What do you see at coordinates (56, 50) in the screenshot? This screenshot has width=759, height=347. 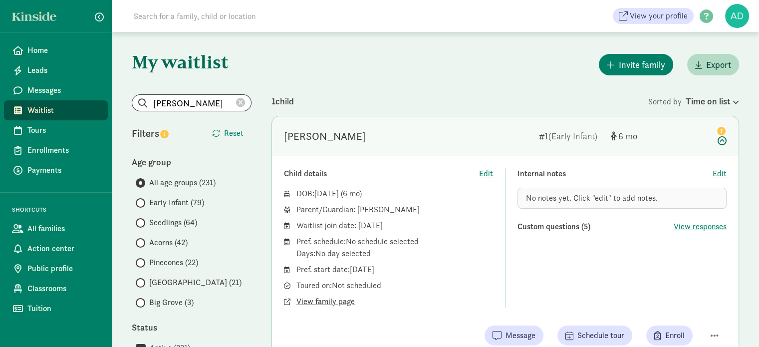 I see `a: Home` at bounding box center [56, 50].